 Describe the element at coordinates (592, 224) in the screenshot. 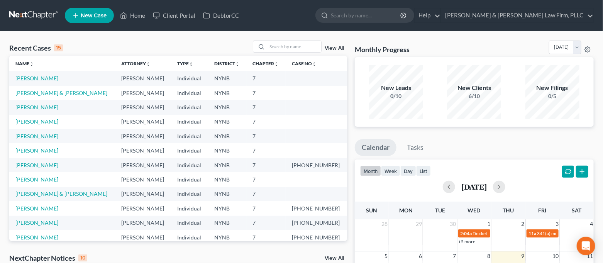

I see `span: 4` at that location.